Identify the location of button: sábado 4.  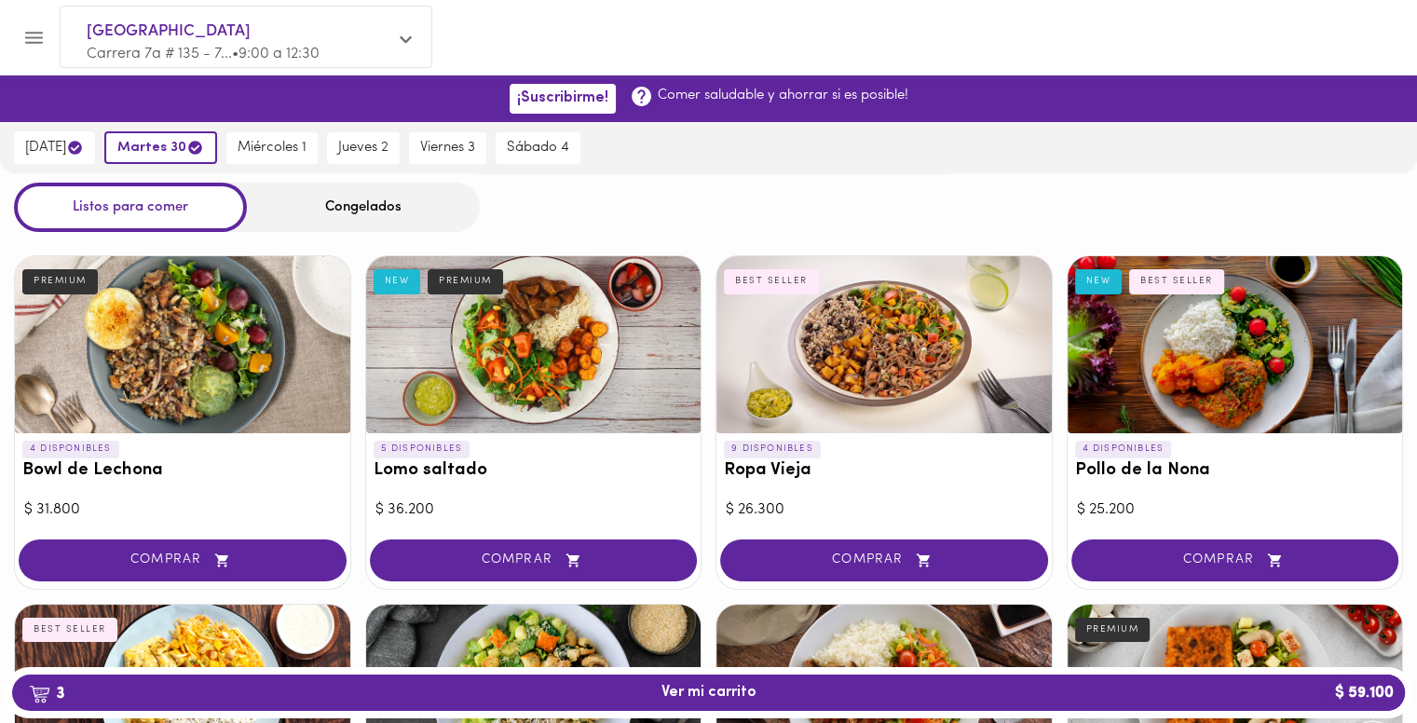
(538, 148).